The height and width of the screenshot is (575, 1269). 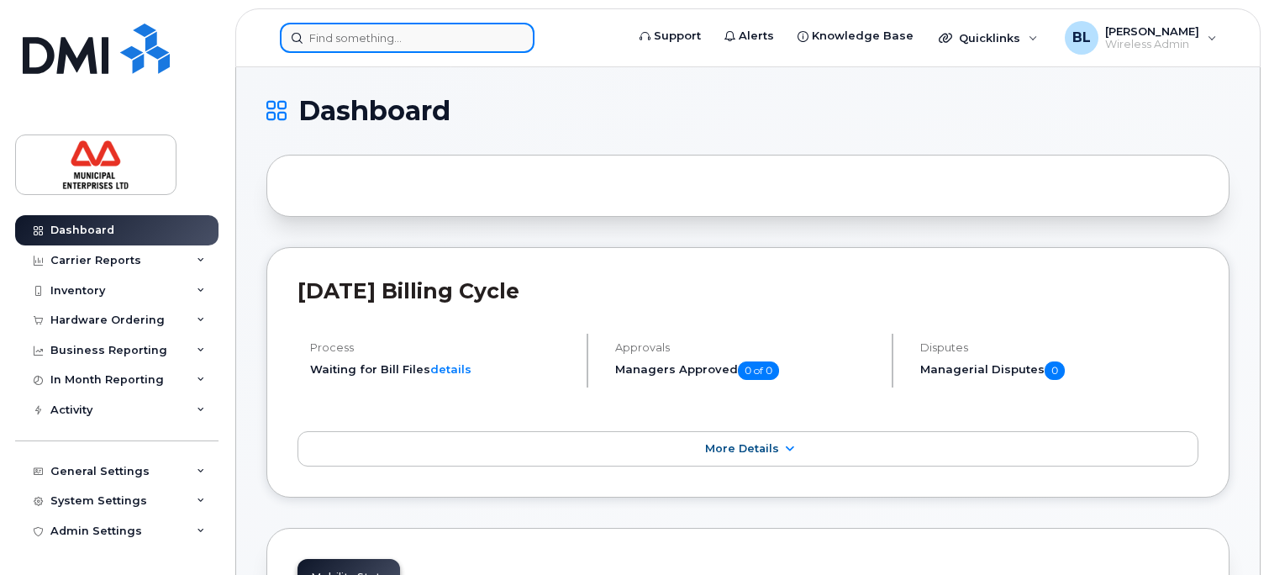 I want to click on h5: Managerial Disputes, so click(x=1059, y=371).